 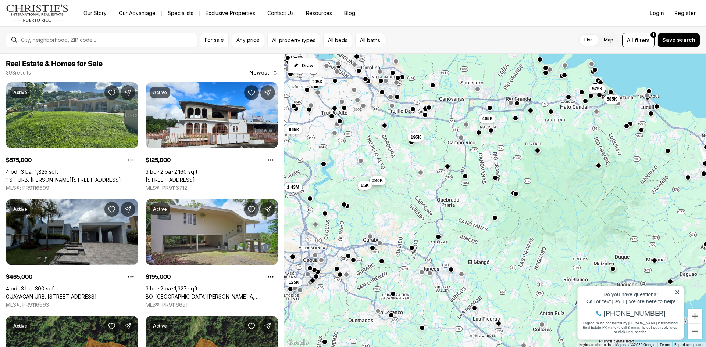 I want to click on button: 585K, so click(x=612, y=99).